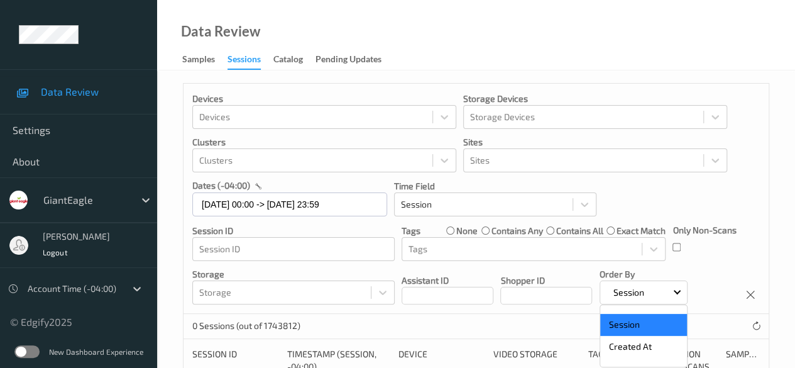 This screenshot has height=368, width=795. I want to click on p: Time Field, so click(495, 186).